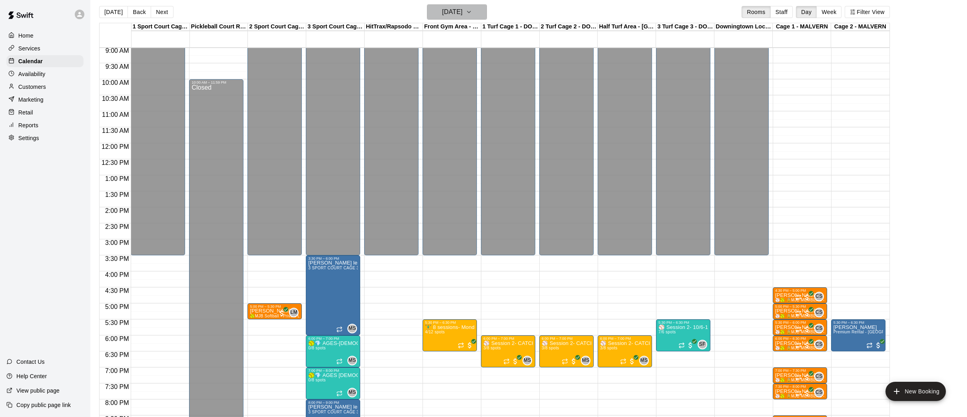  I want to click on a: Calendar, so click(45, 61).